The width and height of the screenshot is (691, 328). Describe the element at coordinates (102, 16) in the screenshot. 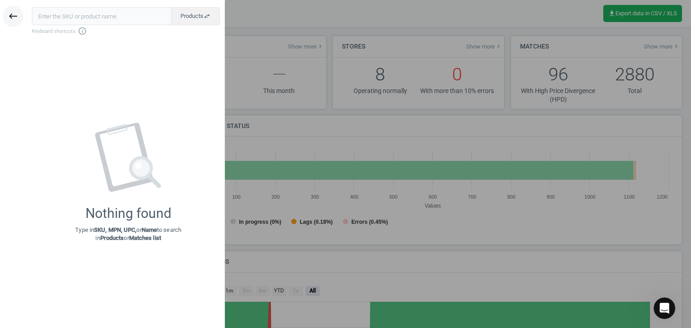

I see `input: Enter the SKU or product name` at that location.